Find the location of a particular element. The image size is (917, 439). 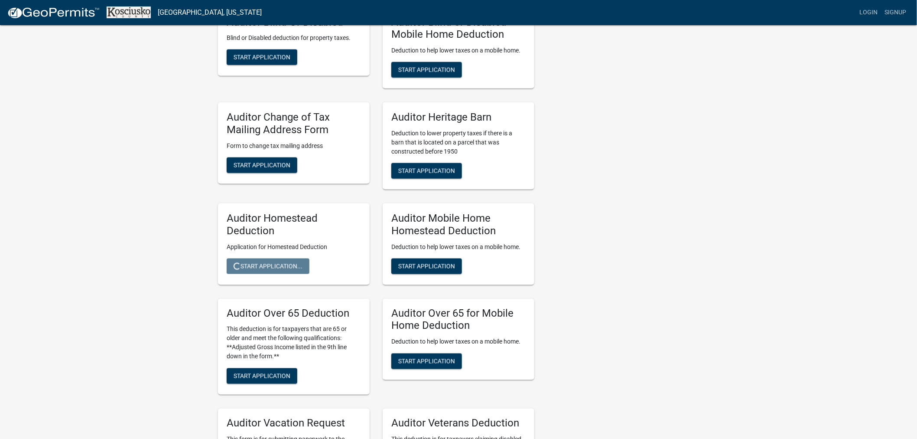

h5: Auditor Blind or Disabled Mobile Home Deduction is located at coordinates (459, 29).